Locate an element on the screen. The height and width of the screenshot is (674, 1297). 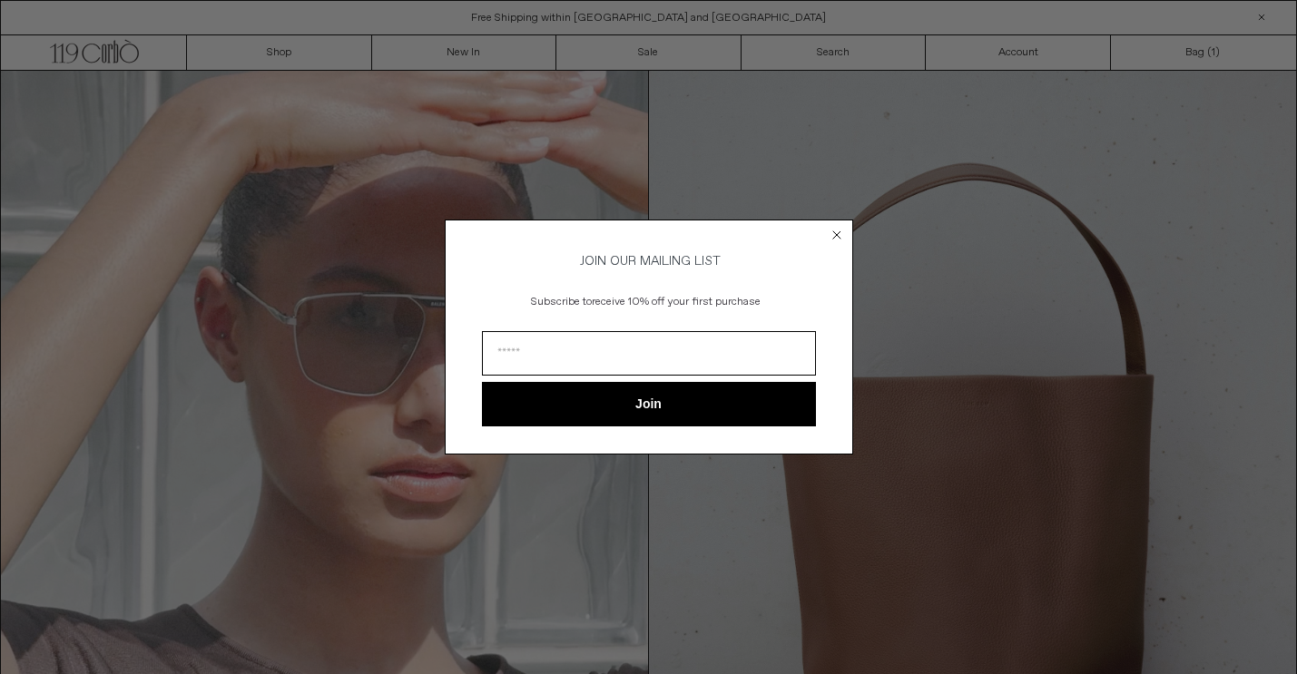
span: receive 10% off your first purchase is located at coordinates (676, 302).